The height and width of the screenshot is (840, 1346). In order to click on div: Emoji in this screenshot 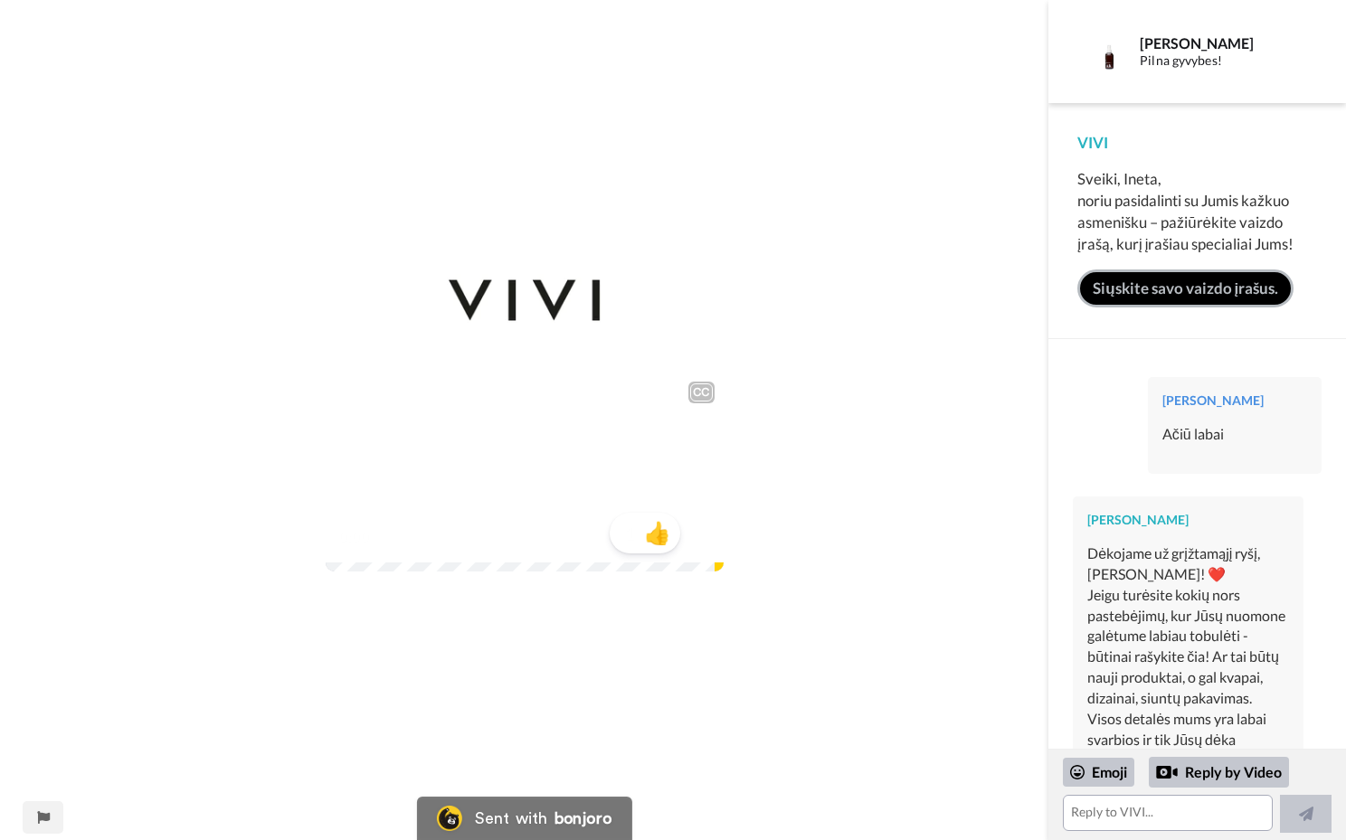, I will do `click(1098, 772)`.